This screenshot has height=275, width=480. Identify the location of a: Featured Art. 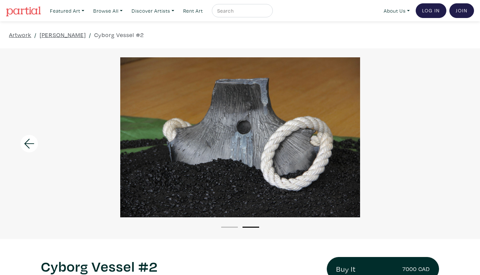
(67, 11).